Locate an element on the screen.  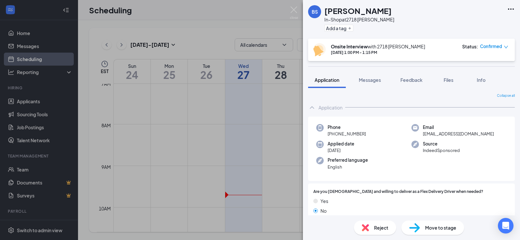
svg: Plus is located at coordinates (350, 28).